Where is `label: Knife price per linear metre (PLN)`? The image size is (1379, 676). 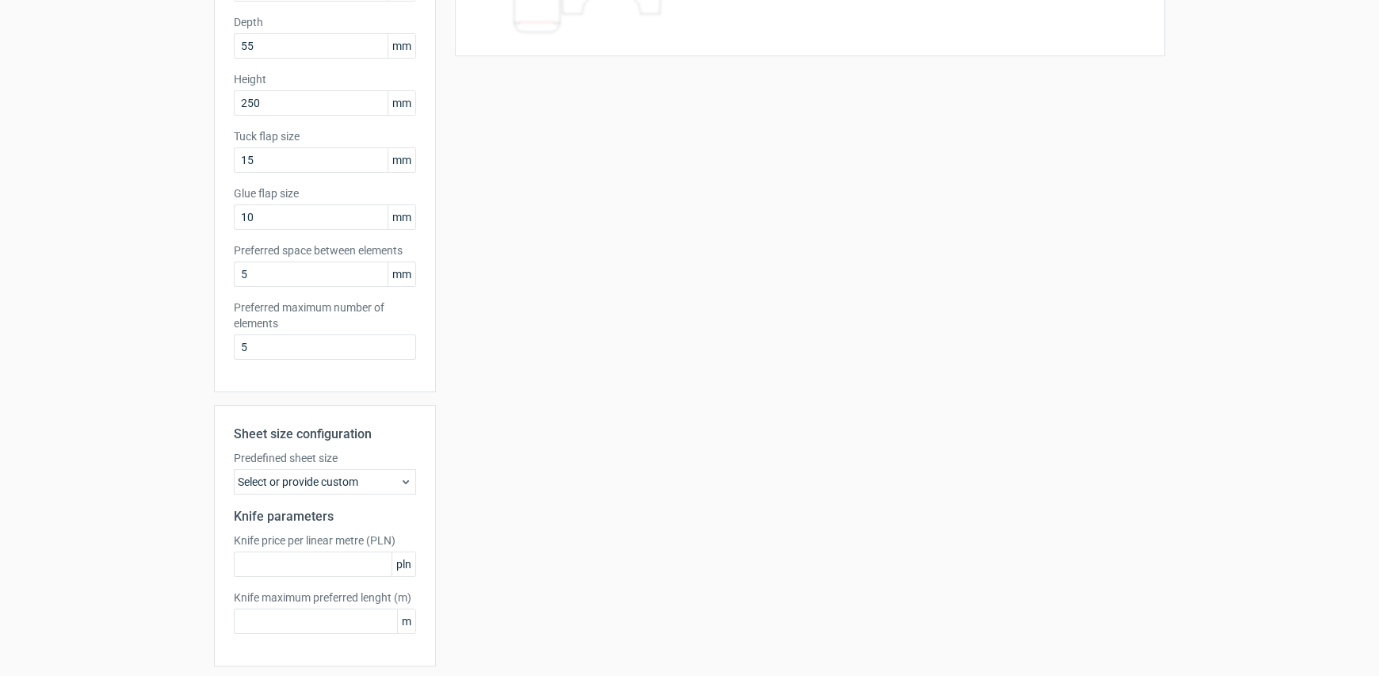
label: Knife price per linear metre (PLN) is located at coordinates (325, 541).